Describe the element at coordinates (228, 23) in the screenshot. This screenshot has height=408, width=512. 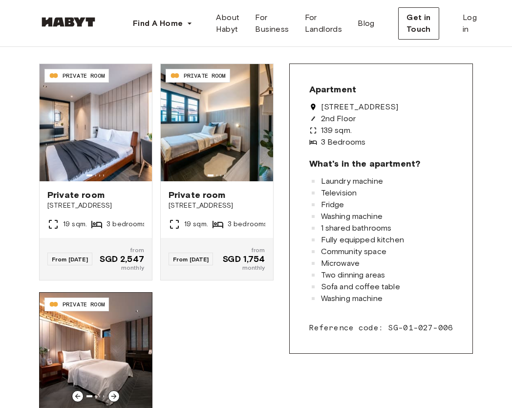
I see `a: About Habyt` at that location.